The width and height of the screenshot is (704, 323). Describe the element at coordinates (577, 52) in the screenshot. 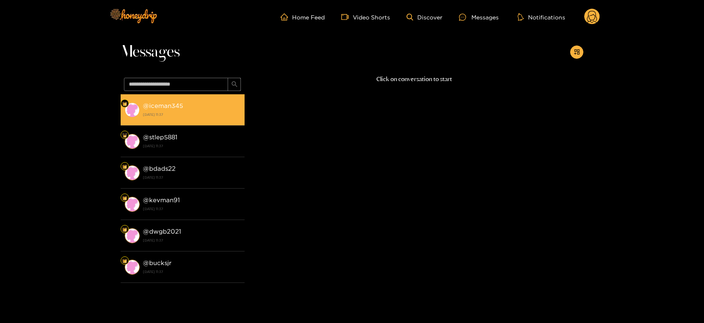

I see `span: appstore-add` at that location.